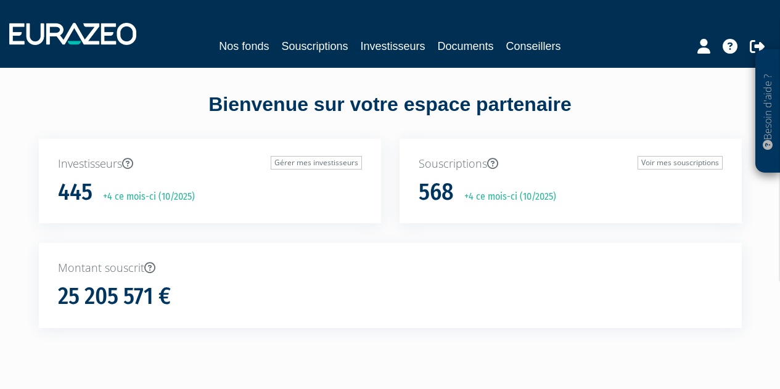 This screenshot has height=389, width=780. What do you see at coordinates (533, 46) in the screenshot?
I see `a: Conseillers` at bounding box center [533, 46].